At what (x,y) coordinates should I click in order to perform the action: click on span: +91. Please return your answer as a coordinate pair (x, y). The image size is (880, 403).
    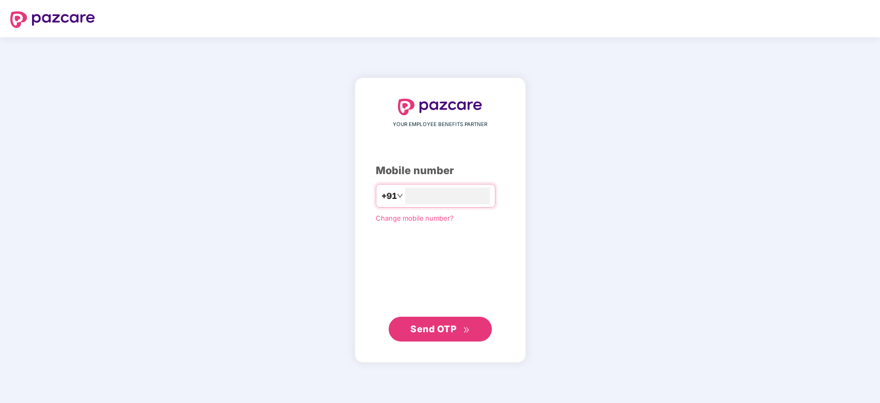
    Looking at the image, I should click on (389, 196).